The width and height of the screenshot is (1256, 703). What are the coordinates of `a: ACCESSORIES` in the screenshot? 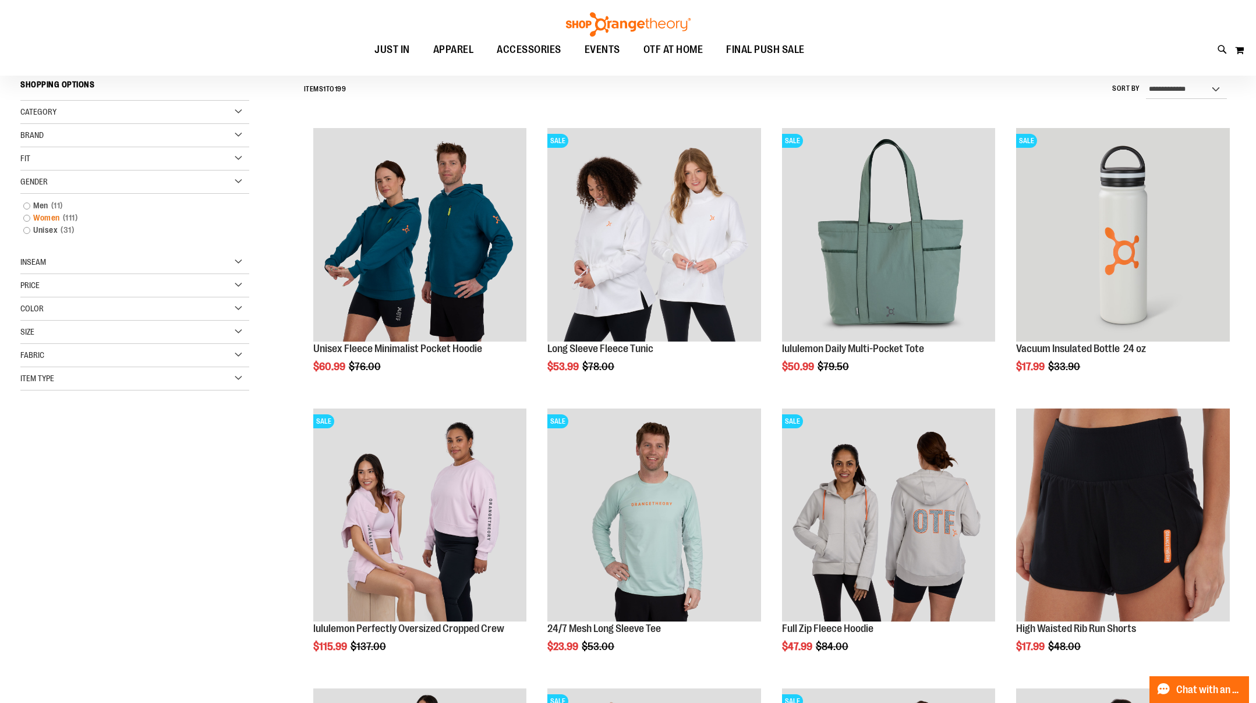 It's located at (529, 50).